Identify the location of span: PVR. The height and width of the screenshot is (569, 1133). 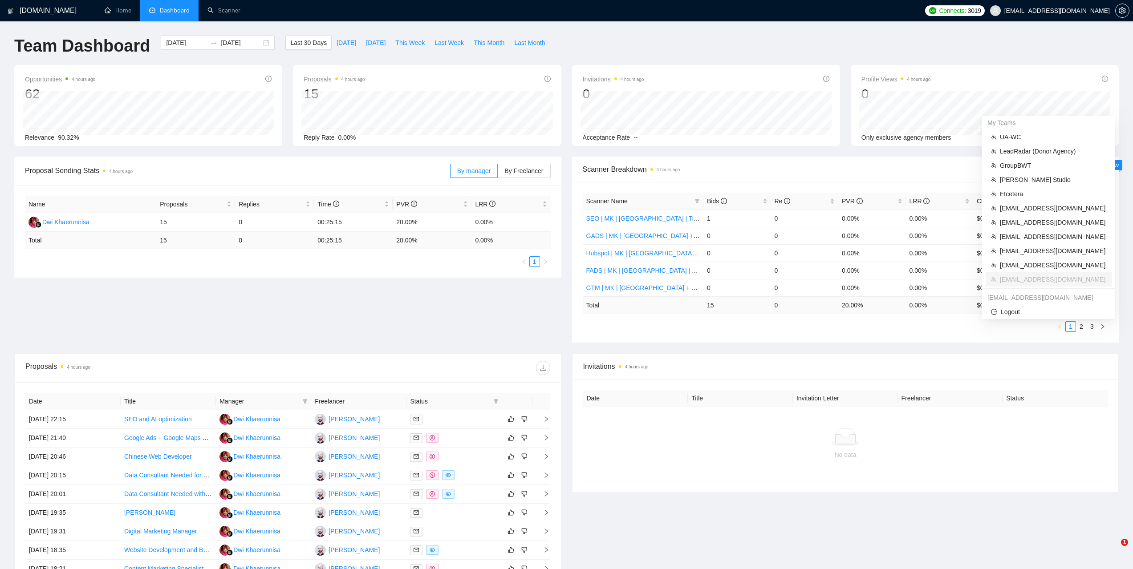
(406, 204).